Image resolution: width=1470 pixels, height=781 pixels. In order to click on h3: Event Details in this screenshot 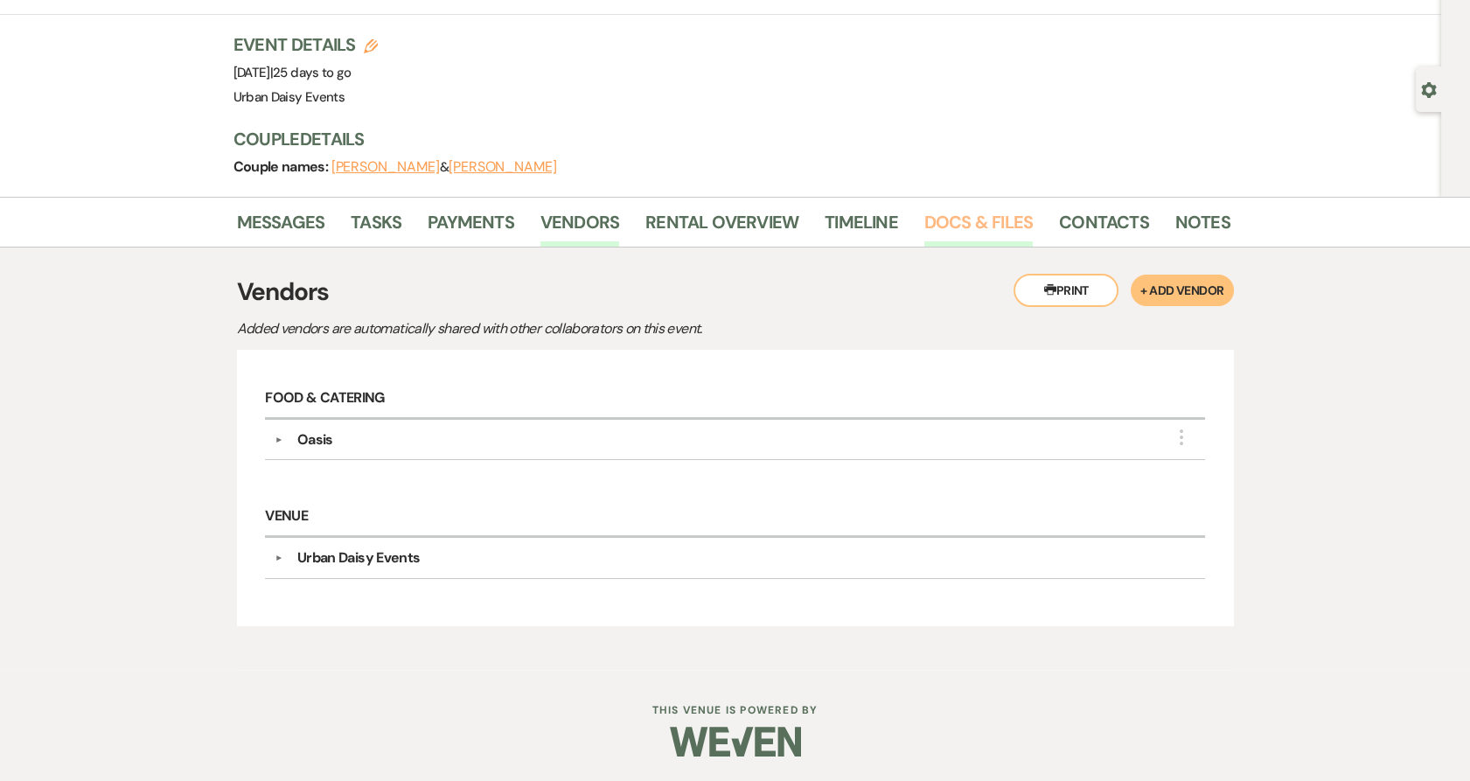, I will do `click(306, 45)`.